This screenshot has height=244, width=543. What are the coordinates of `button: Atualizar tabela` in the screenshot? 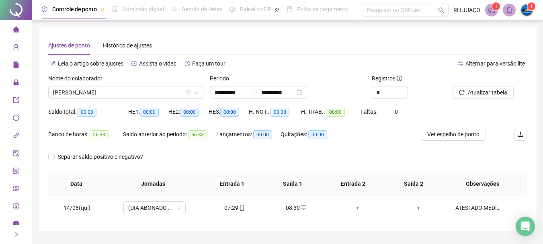 It's located at (483, 92).